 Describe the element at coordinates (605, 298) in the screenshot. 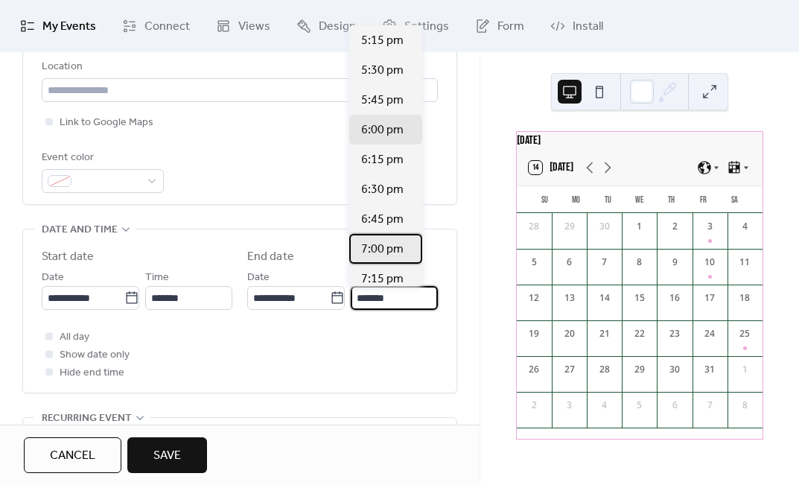

I see `div: 14` at that location.